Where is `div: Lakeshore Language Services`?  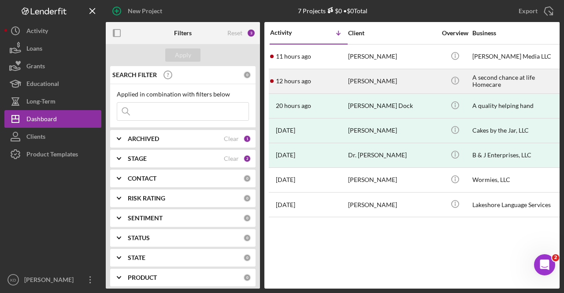 div: Lakeshore Language Services is located at coordinates (516, 204).